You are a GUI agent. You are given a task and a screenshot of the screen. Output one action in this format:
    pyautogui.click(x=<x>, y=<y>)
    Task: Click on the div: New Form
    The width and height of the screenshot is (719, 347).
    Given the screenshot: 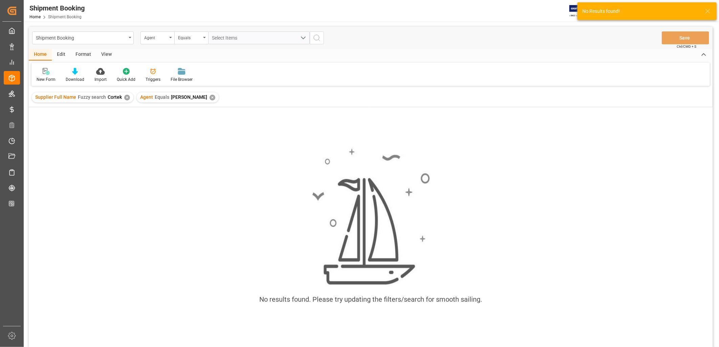 What is the action you would take?
    pyautogui.click(x=46, y=80)
    